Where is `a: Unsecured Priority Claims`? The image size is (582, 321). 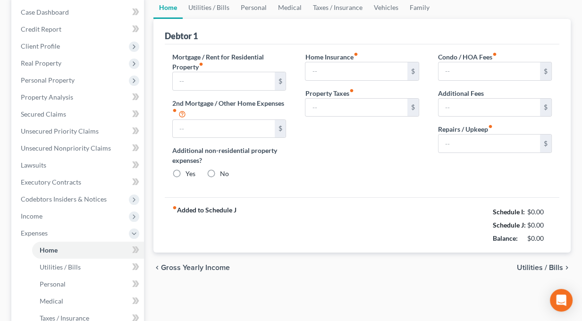 a: Unsecured Priority Claims is located at coordinates (78, 131).